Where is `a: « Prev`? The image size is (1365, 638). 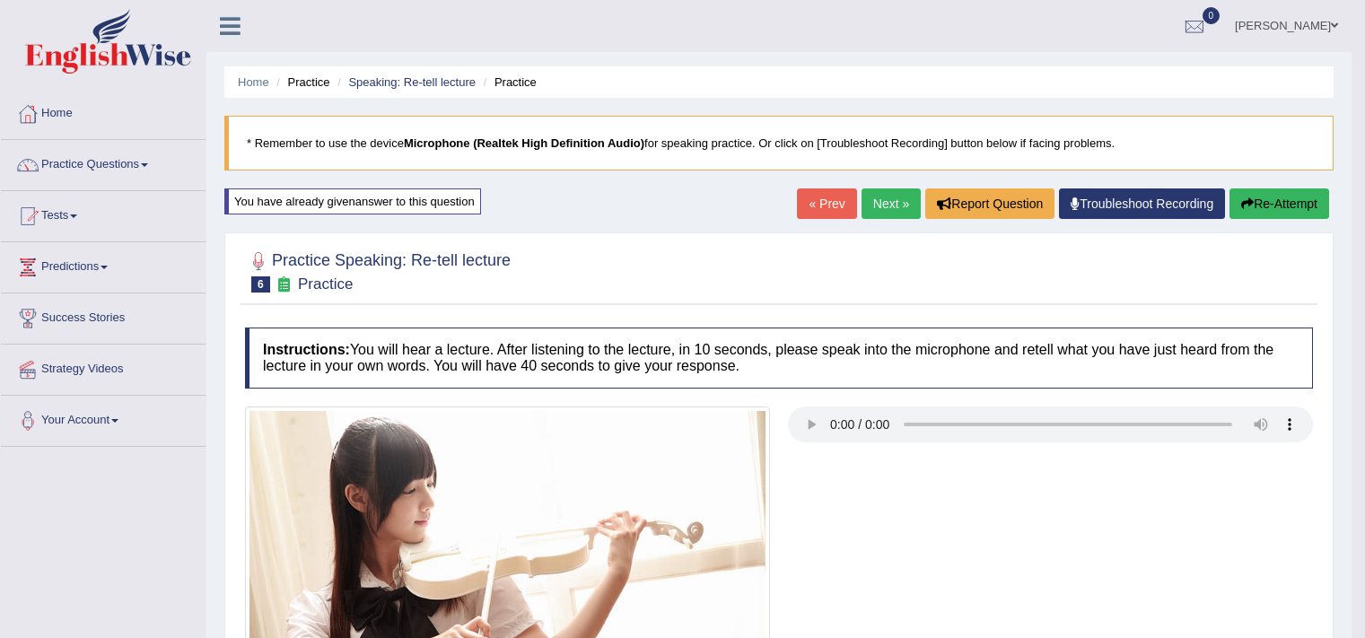
a: « Prev is located at coordinates (826, 204).